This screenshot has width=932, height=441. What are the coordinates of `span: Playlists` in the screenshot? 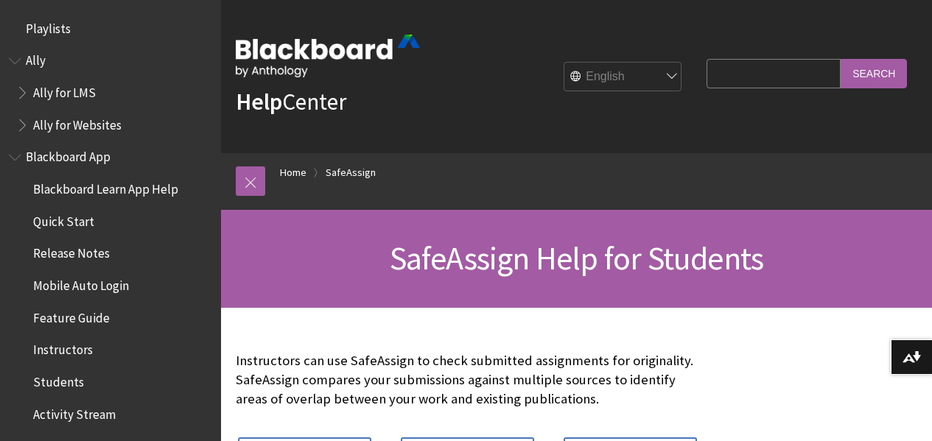 It's located at (48, 26).